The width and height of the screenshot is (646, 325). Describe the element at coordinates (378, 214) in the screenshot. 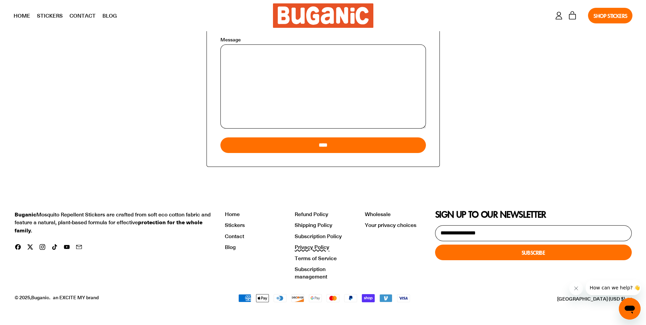

I see `a: Wholesale` at that location.